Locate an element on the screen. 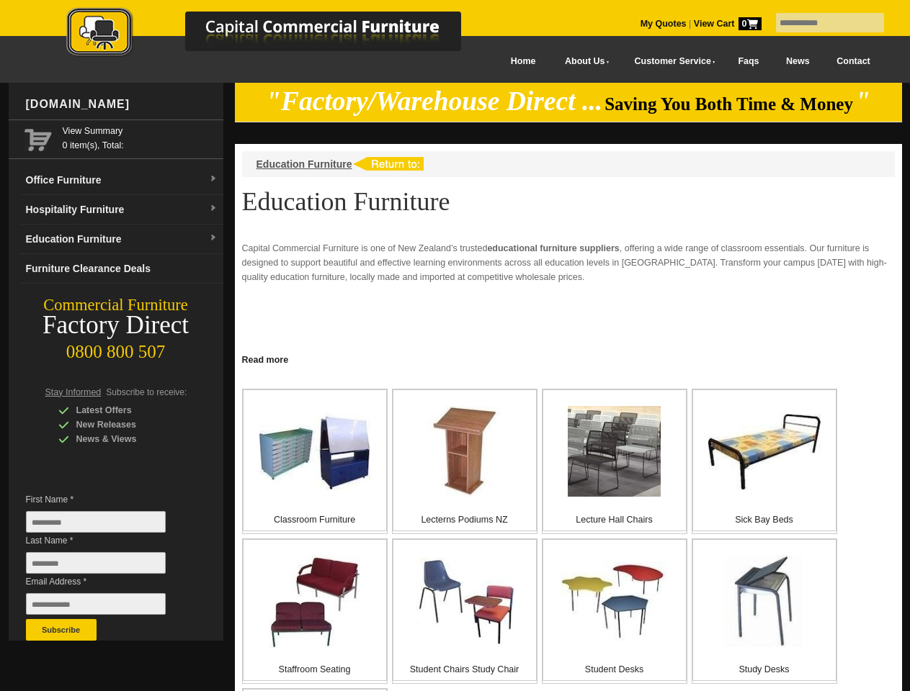  input: Last Name * is located at coordinates (96, 563).